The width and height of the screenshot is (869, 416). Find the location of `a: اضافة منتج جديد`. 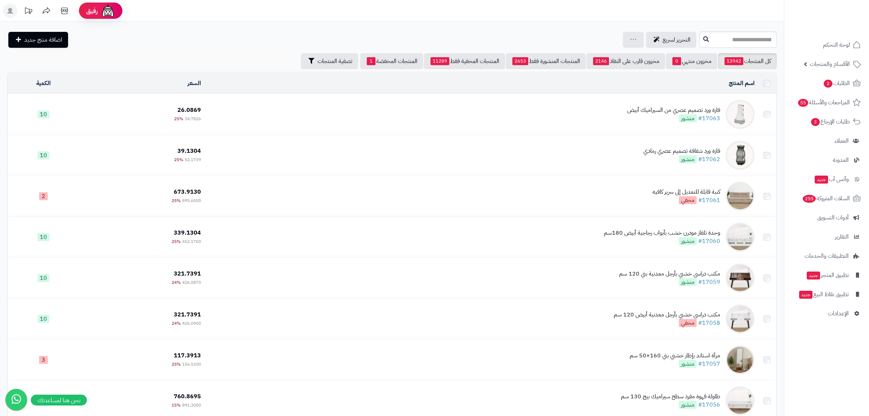

a: اضافة منتج جديد is located at coordinates (38, 40).